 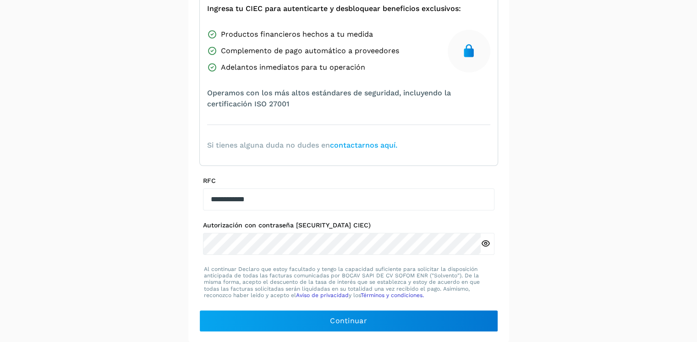 I want to click on span: Ingresa tu CIEC para autenticarte y desbloquear beneficios exclusivos:, so click(x=334, y=9).